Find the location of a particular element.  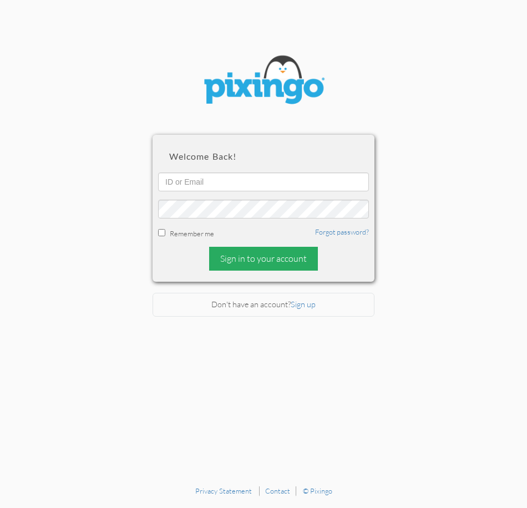

img: pixingo logo is located at coordinates (263, 81).